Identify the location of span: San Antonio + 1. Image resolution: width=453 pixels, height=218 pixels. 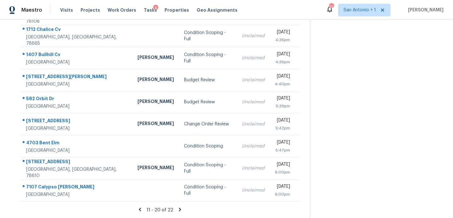
(360, 10).